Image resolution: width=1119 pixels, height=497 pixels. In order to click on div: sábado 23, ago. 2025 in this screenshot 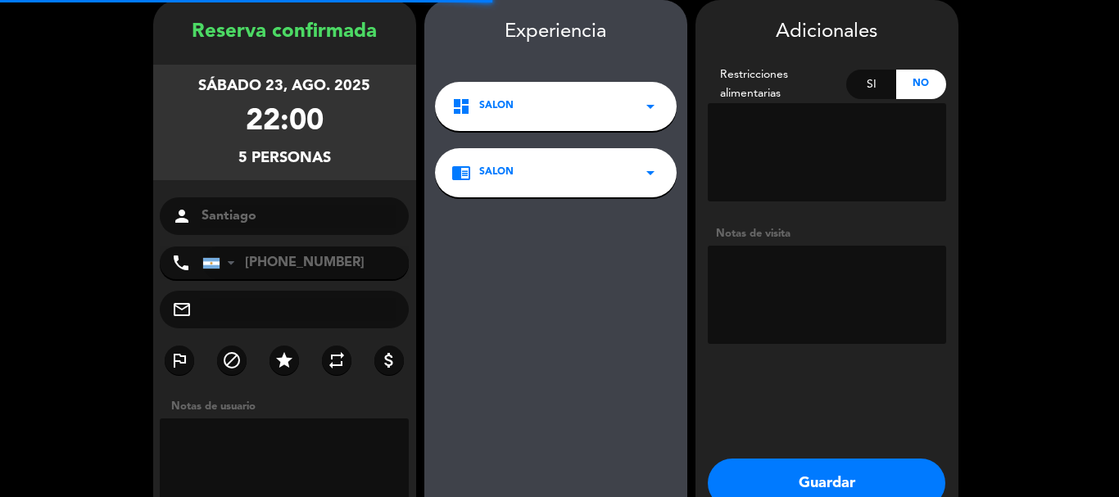, I will do `click(284, 86)`.